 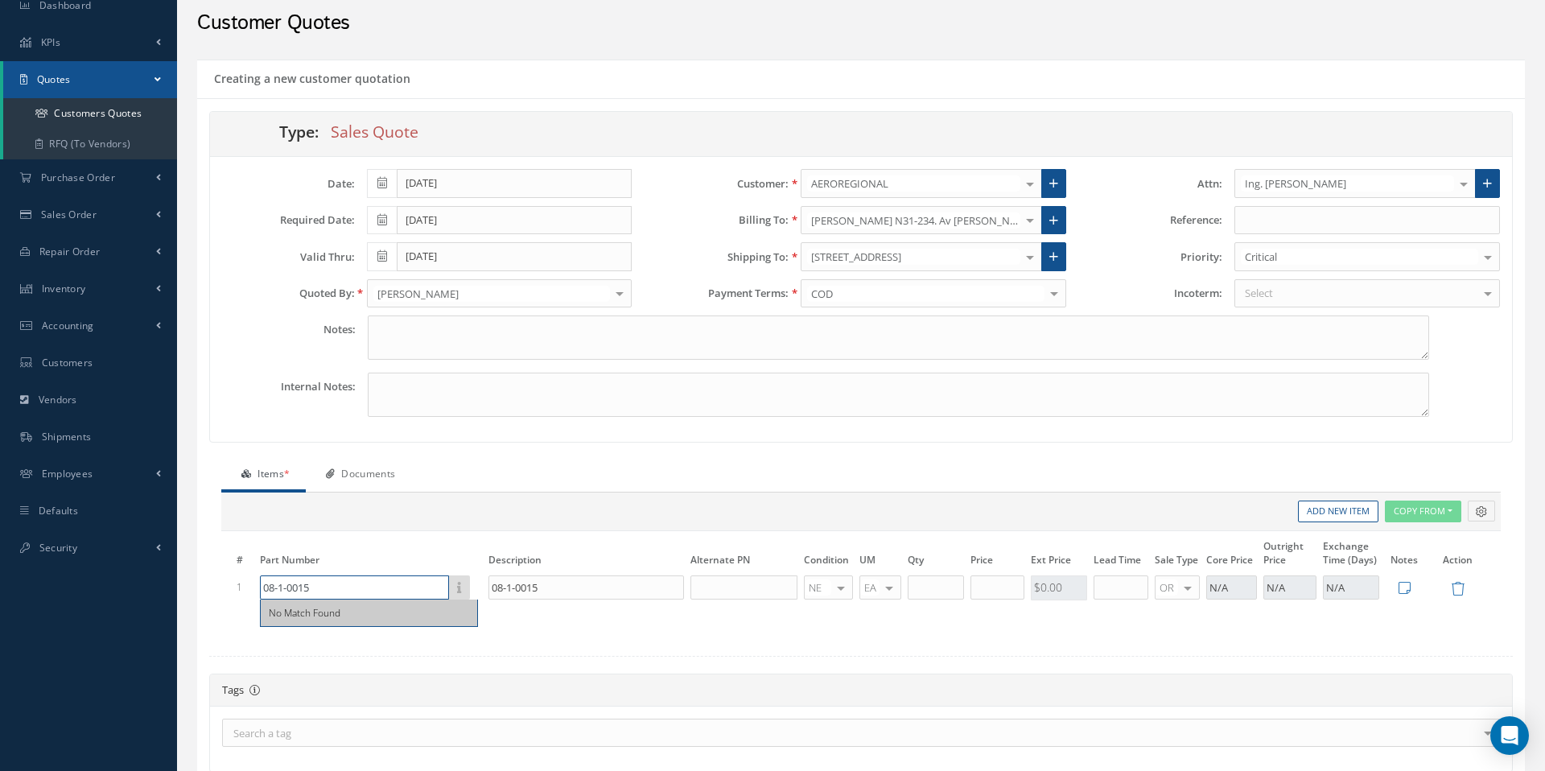 What do you see at coordinates (58, 510) in the screenshot?
I see `span: Defaults` at bounding box center [58, 510].